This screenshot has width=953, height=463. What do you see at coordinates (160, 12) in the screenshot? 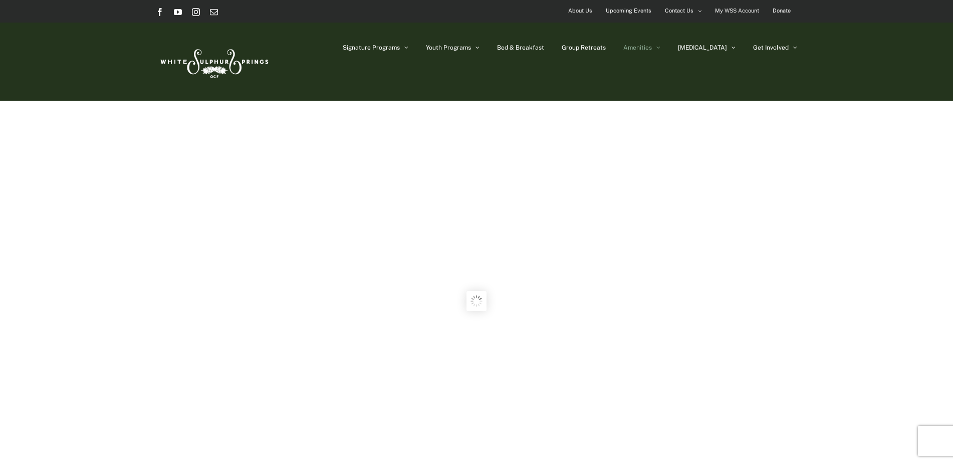
I see `a: Facebook` at bounding box center [160, 12].